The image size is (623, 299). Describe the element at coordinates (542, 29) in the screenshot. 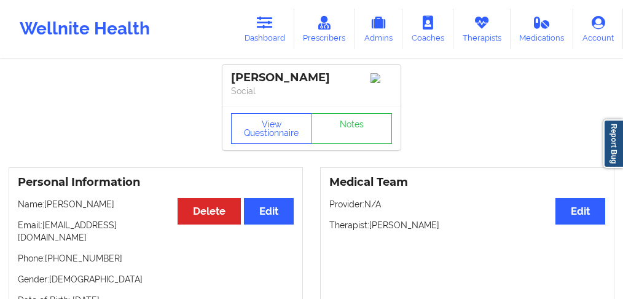

I see `a: Medications` at that location.